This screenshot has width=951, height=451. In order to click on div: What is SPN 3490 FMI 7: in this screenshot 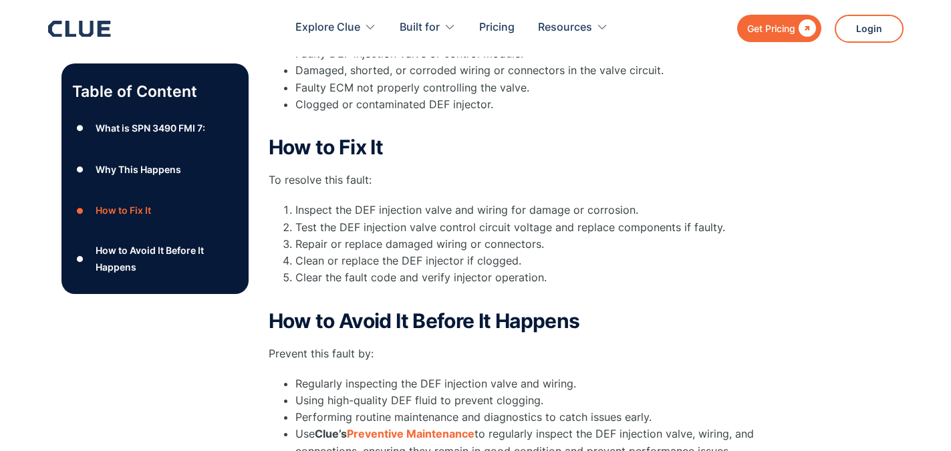, I will do `click(150, 128)`.